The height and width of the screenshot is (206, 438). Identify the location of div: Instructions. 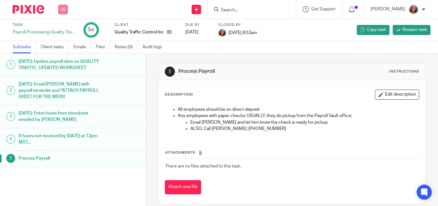
(404, 72).